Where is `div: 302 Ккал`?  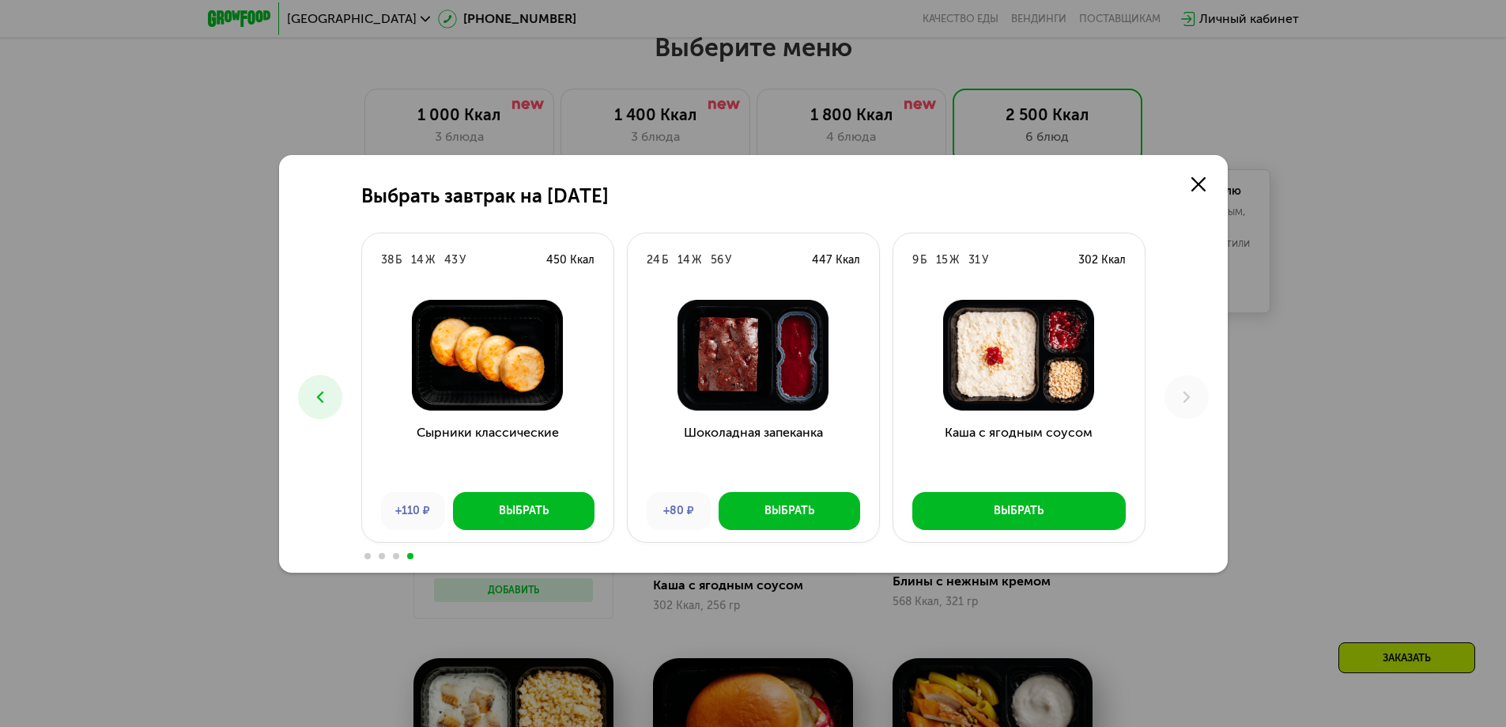 div: 302 Ккал is located at coordinates (1102, 260).